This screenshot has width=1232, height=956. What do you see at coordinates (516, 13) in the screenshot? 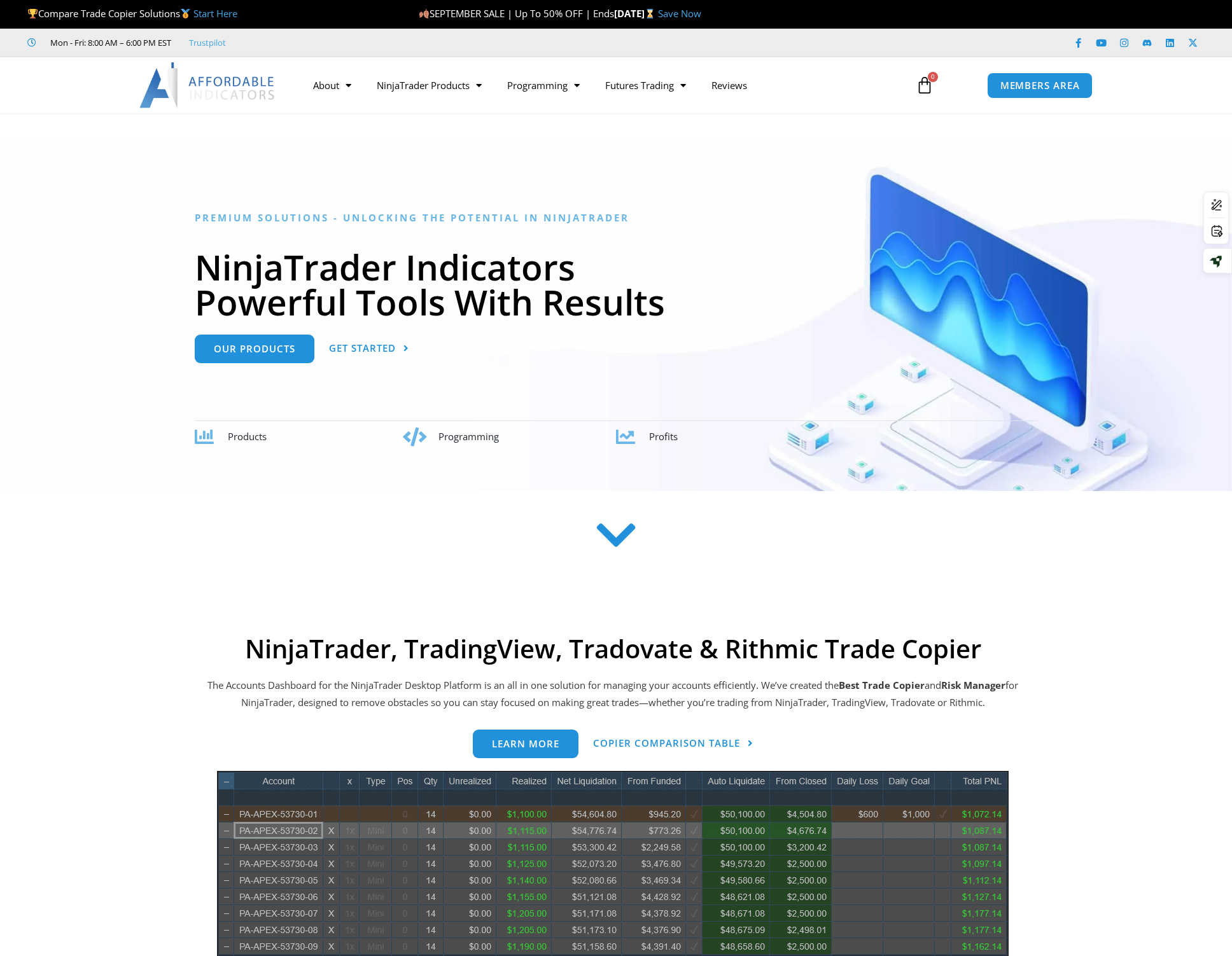
I see `span: SEPTEMBER SALE | Up To 50% OFF | Ends` at bounding box center [516, 13].